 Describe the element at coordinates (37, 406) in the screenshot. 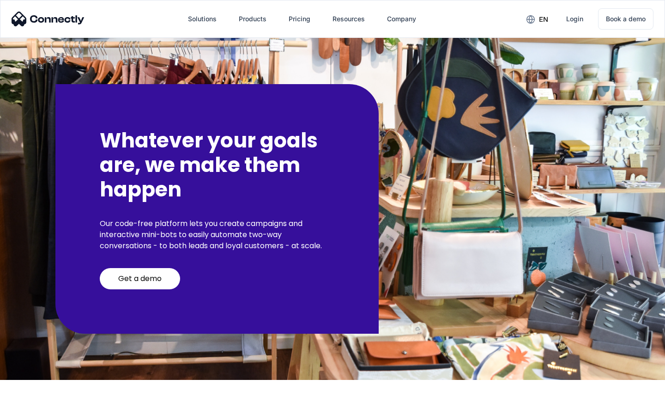

I see `ul: Language list` at that location.